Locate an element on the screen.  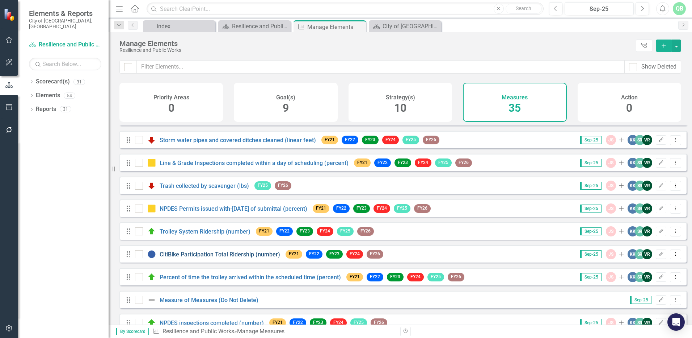
a: Reports is located at coordinates (46, 109).